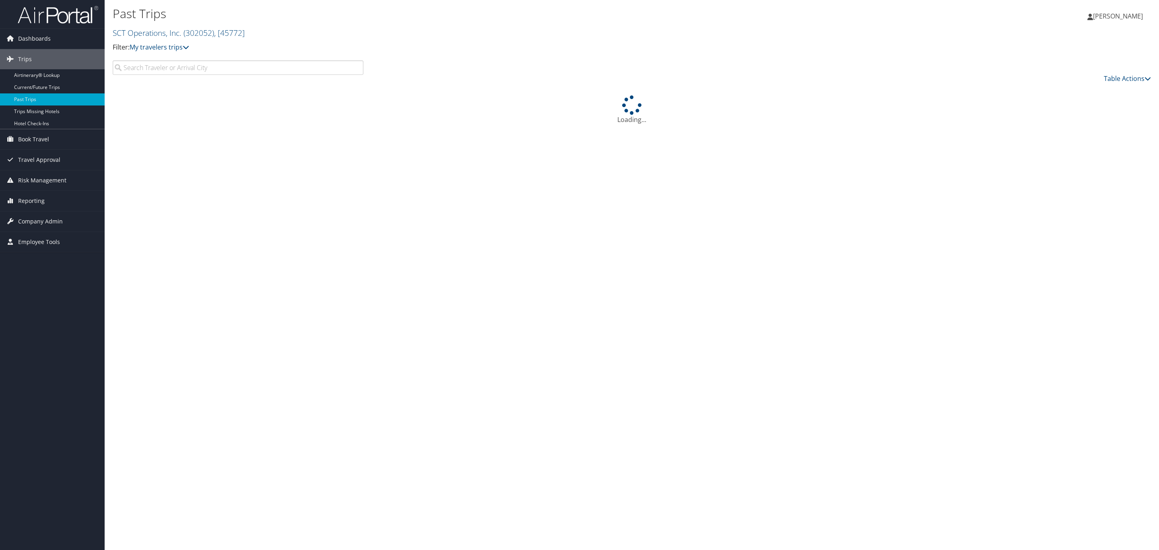 The width and height of the screenshot is (1159, 550). I want to click on span: ( 302052 ), so click(199, 33).